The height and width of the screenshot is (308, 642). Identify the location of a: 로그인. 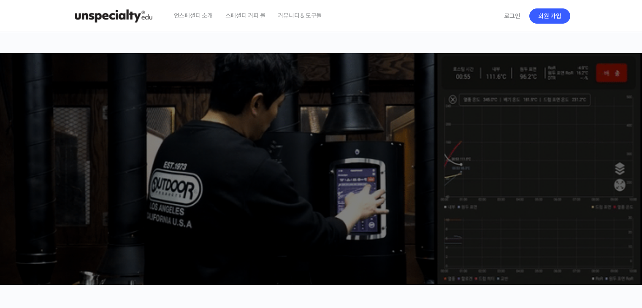
(512, 16).